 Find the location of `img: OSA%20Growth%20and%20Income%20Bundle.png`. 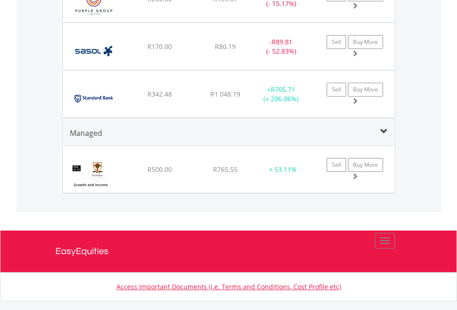

img: OSA%20Growth%20and%20Income%20Bundle.png is located at coordinates (91, 174).